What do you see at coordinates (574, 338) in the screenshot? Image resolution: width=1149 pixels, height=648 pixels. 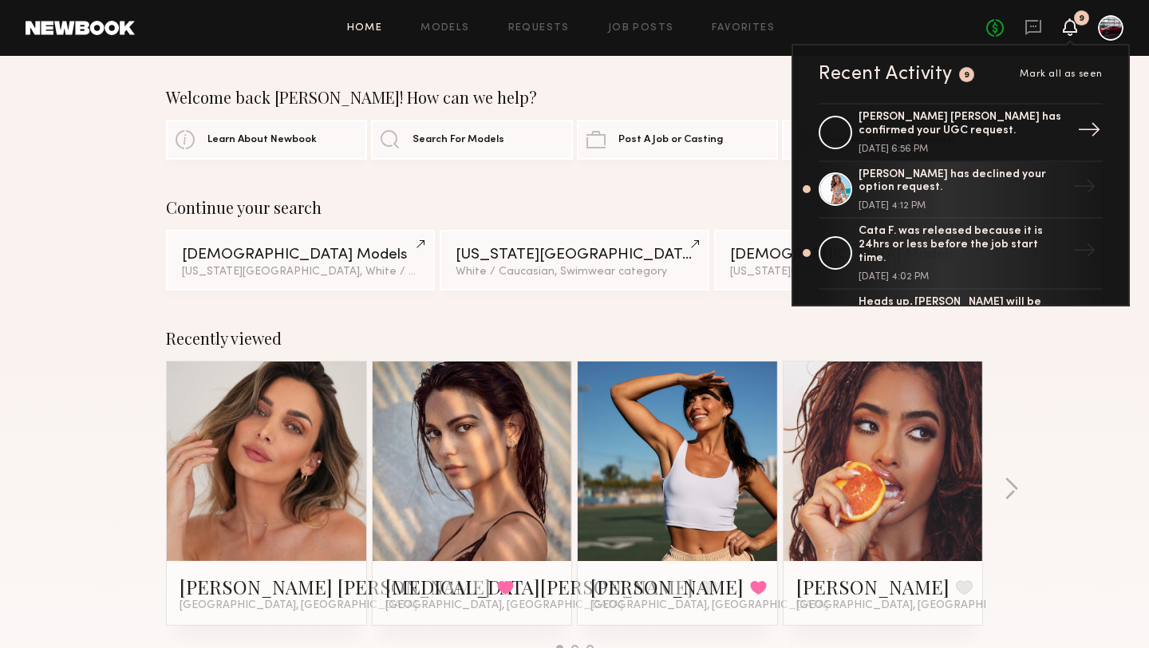 I see `div: Recently viewed` at bounding box center [574, 338].